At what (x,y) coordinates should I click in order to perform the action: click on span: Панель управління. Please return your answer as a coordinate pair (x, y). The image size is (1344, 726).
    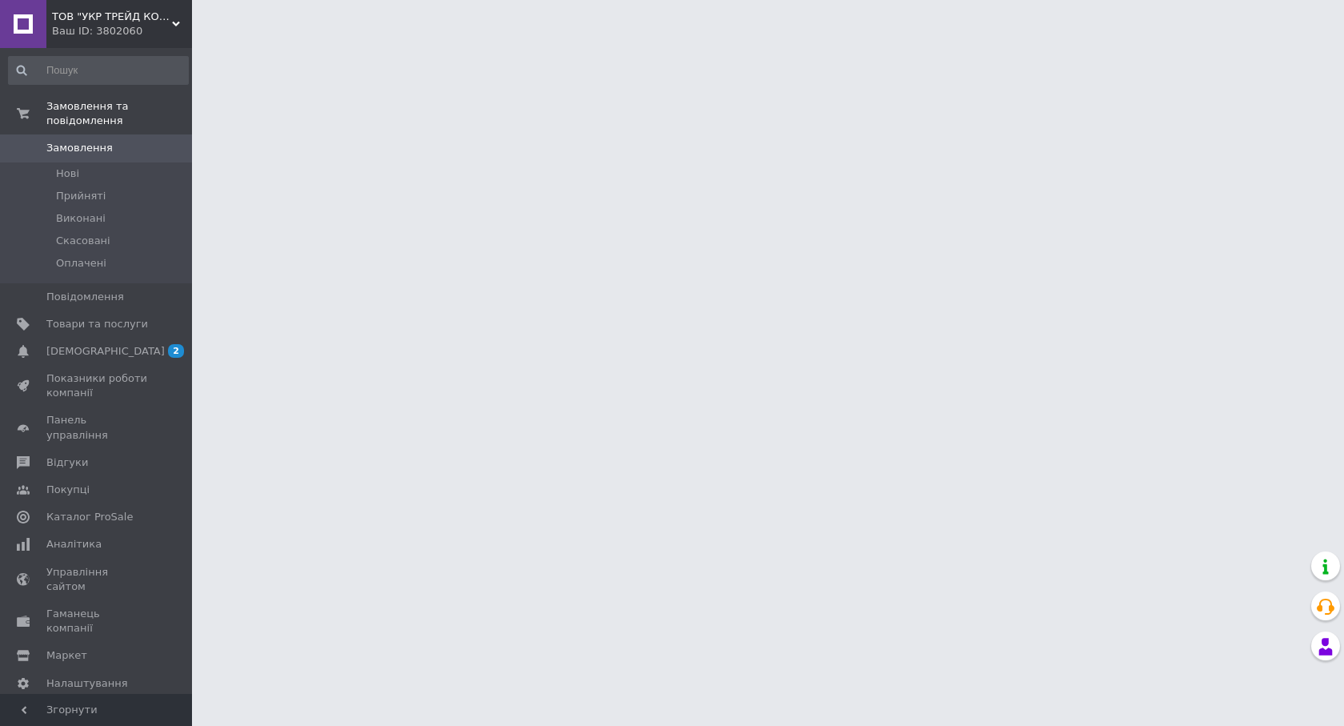
    Looking at the image, I should click on (97, 427).